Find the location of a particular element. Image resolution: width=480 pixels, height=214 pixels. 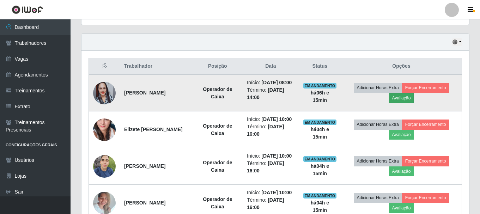

strong: há 06 h e 15 min is located at coordinates (320, 96).